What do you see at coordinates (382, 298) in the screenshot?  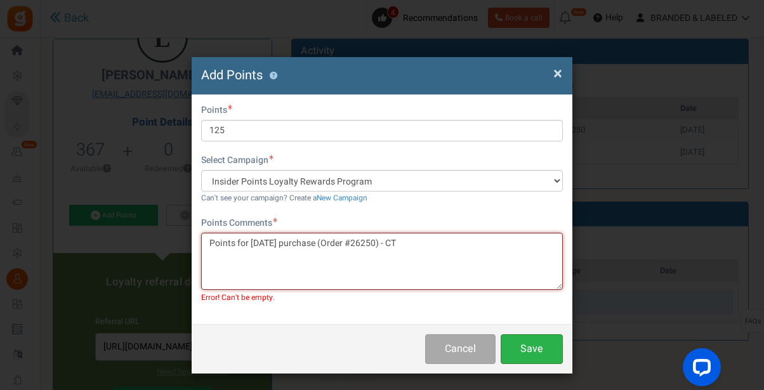 I see `span: Error! Can't be empty.` at bounding box center [382, 298].